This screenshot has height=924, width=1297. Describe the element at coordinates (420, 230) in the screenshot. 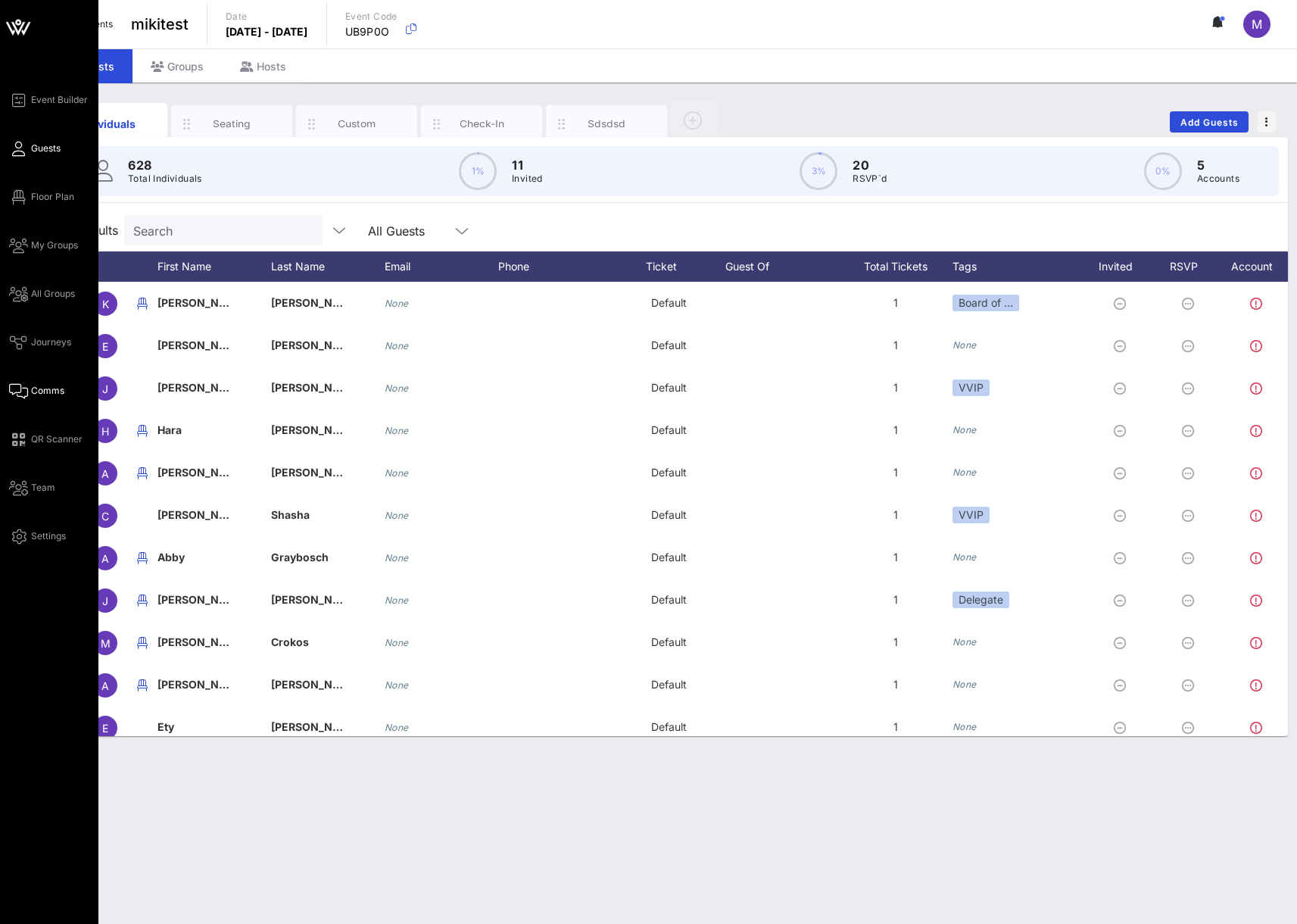

I see `div: All Guests` at that location.